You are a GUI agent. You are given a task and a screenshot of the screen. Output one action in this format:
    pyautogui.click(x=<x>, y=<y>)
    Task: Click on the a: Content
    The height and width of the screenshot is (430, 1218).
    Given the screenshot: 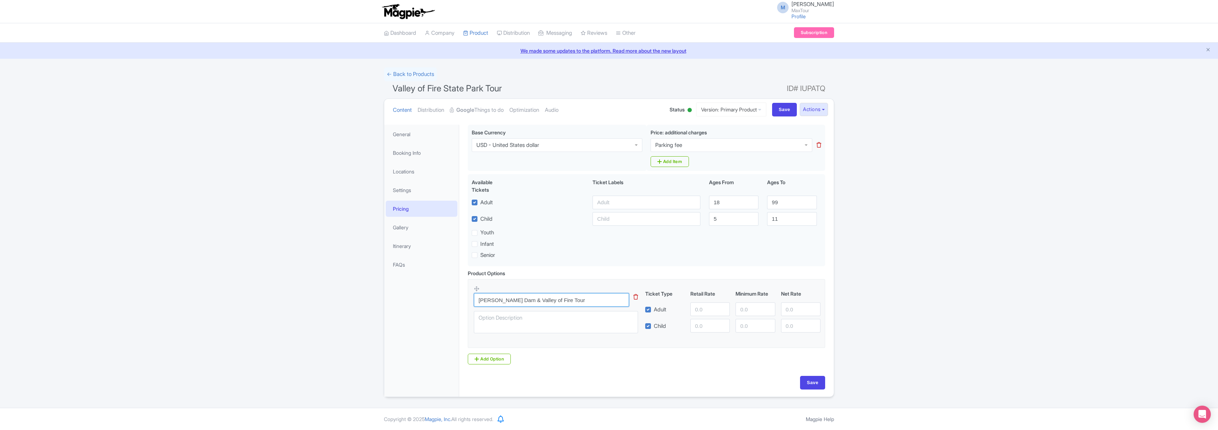 What is the action you would take?
    pyautogui.click(x=402, y=110)
    